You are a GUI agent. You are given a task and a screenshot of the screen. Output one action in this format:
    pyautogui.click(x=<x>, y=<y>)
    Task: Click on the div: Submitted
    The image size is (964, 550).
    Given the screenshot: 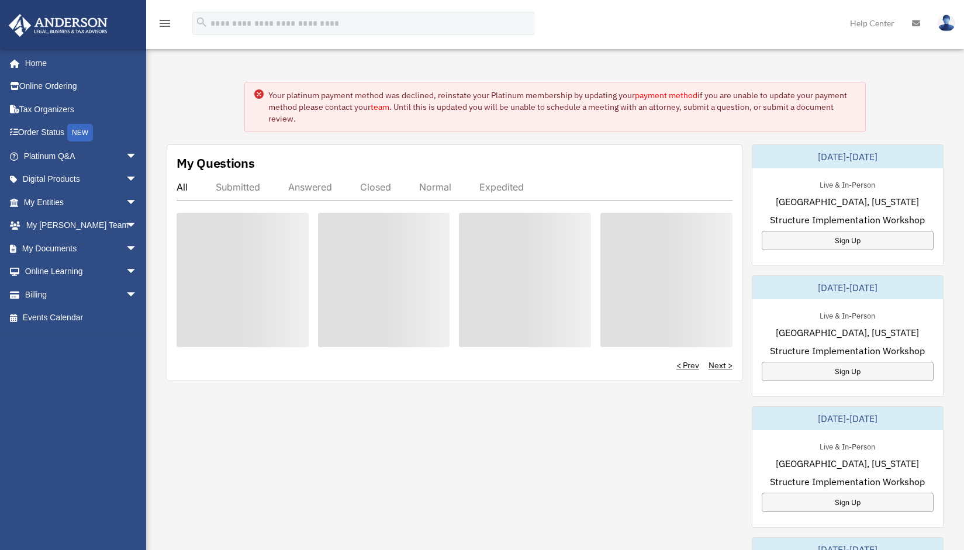 What is the action you would take?
    pyautogui.click(x=238, y=187)
    